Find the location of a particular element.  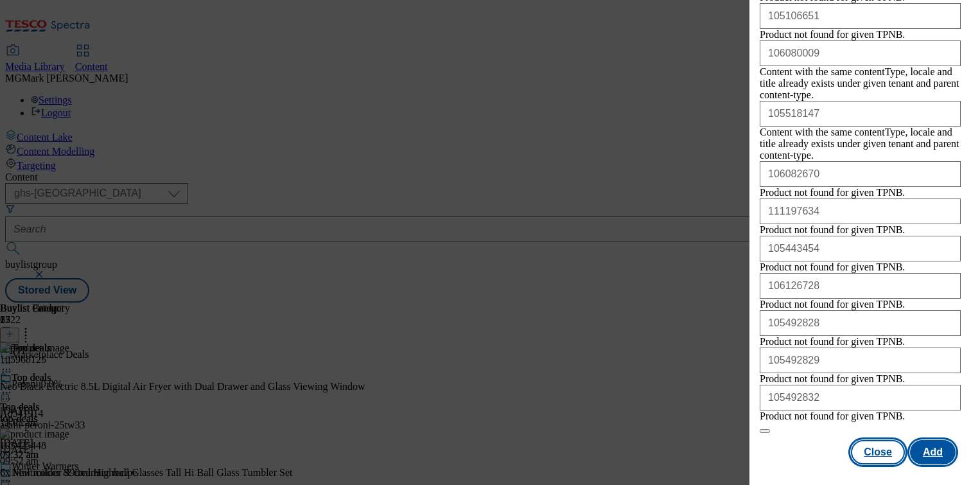

button: Close is located at coordinates (878, 452).